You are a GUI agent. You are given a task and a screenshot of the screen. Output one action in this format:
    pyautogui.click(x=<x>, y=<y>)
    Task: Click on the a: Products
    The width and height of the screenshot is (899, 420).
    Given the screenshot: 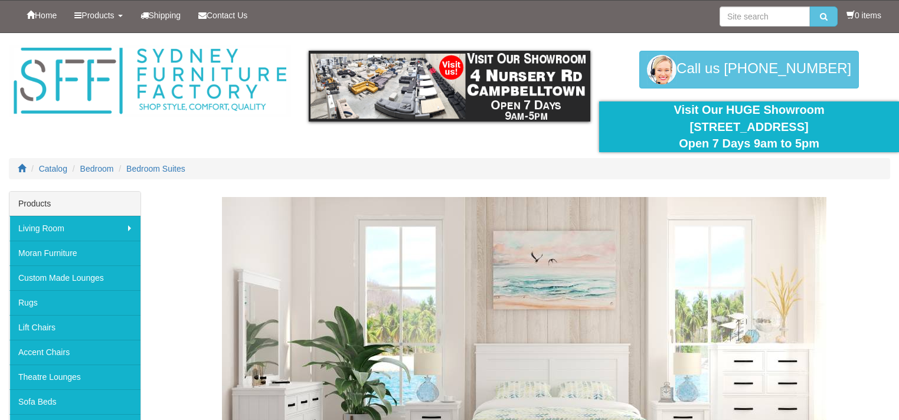 What is the action you would take?
    pyautogui.click(x=98, y=15)
    